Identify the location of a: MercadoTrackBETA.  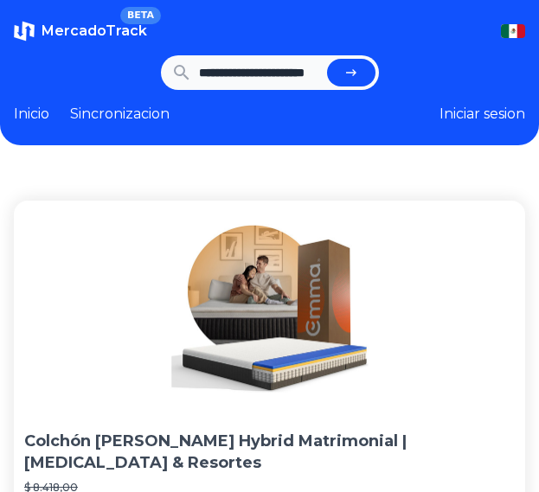
(80, 31).